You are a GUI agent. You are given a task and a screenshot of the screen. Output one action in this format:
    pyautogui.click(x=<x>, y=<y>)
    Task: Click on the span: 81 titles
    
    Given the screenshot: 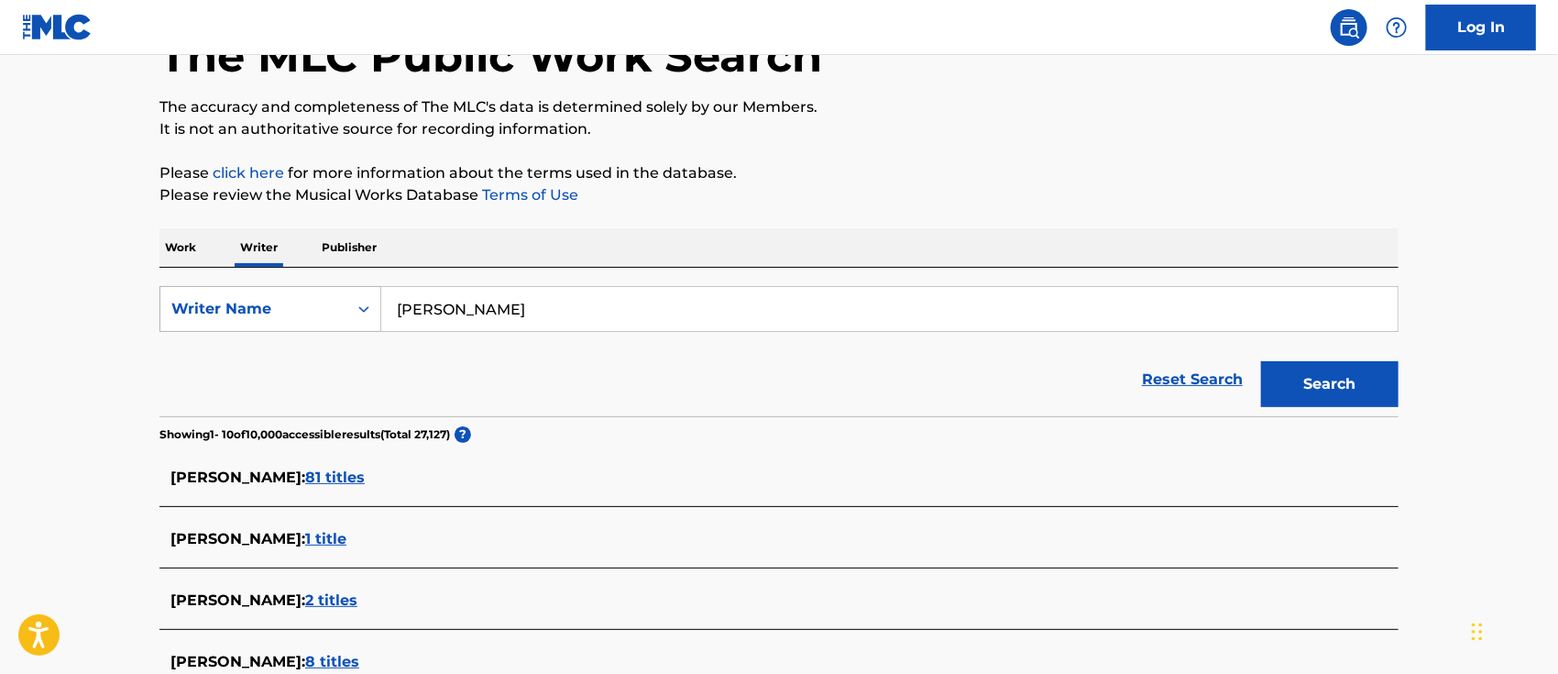 What is the action you would take?
    pyautogui.click(x=335, y=477)
    